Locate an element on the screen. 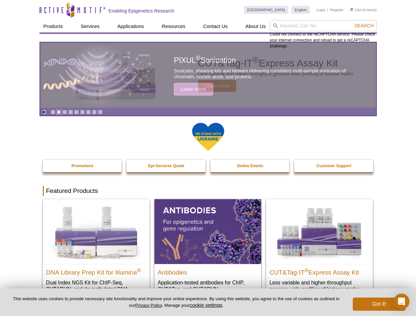 Image resolution: width=416 pixels, height=316 pixels. a: Privacy Policy is located at coordinates (148, 305).